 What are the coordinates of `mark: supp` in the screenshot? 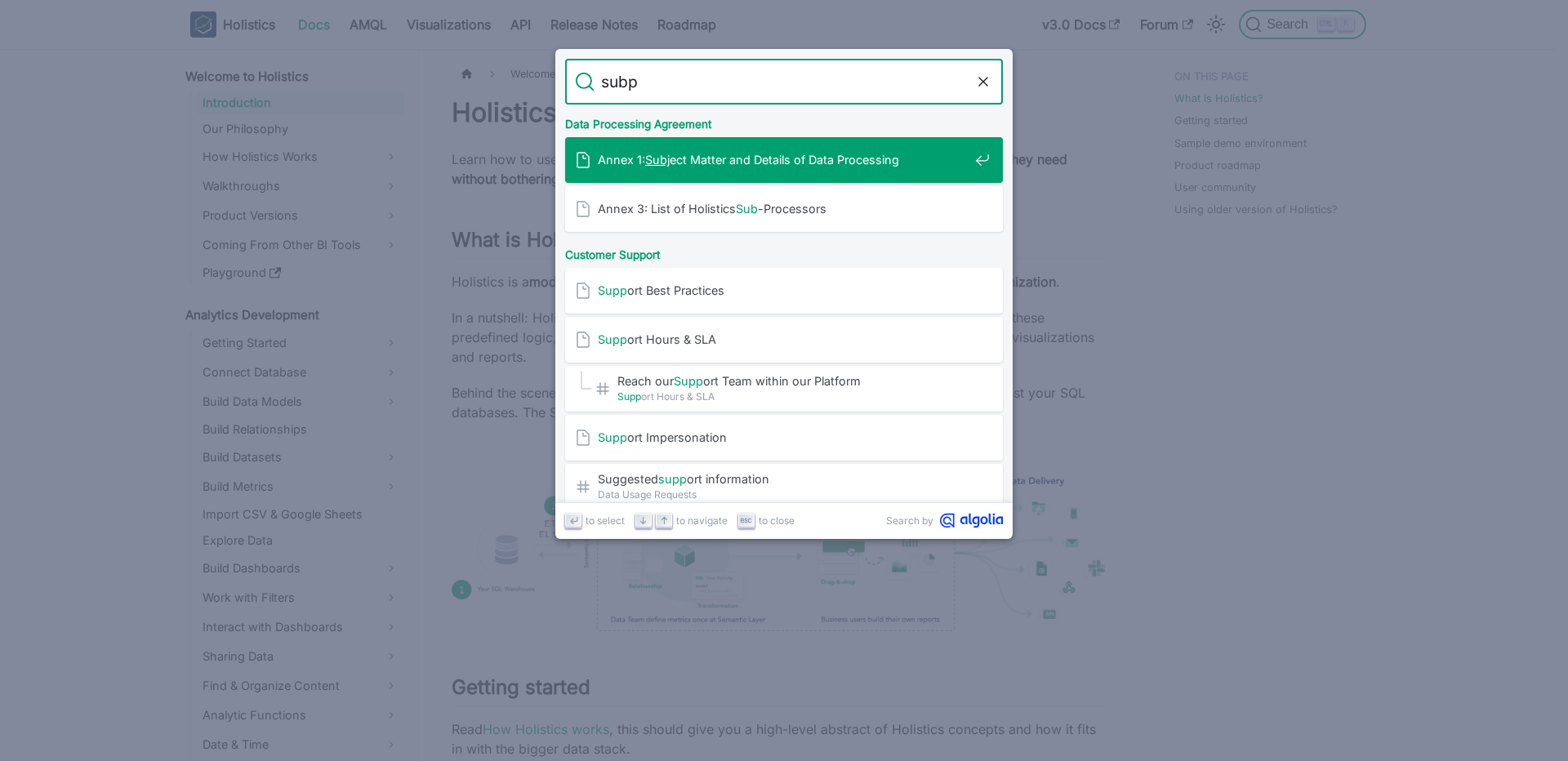 It's located at (672, 479).